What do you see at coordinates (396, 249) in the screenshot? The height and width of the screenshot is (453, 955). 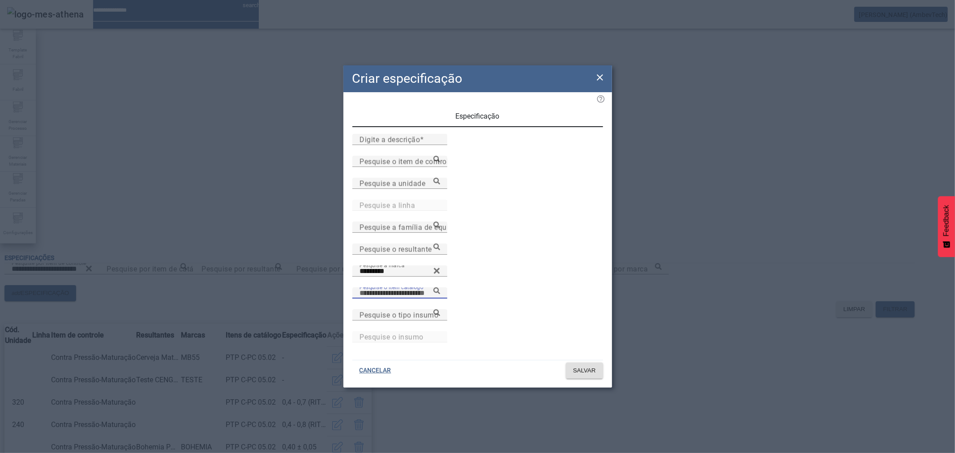 I see `mat-label: Pesquise o resultante` at bounding box center [396, 249].